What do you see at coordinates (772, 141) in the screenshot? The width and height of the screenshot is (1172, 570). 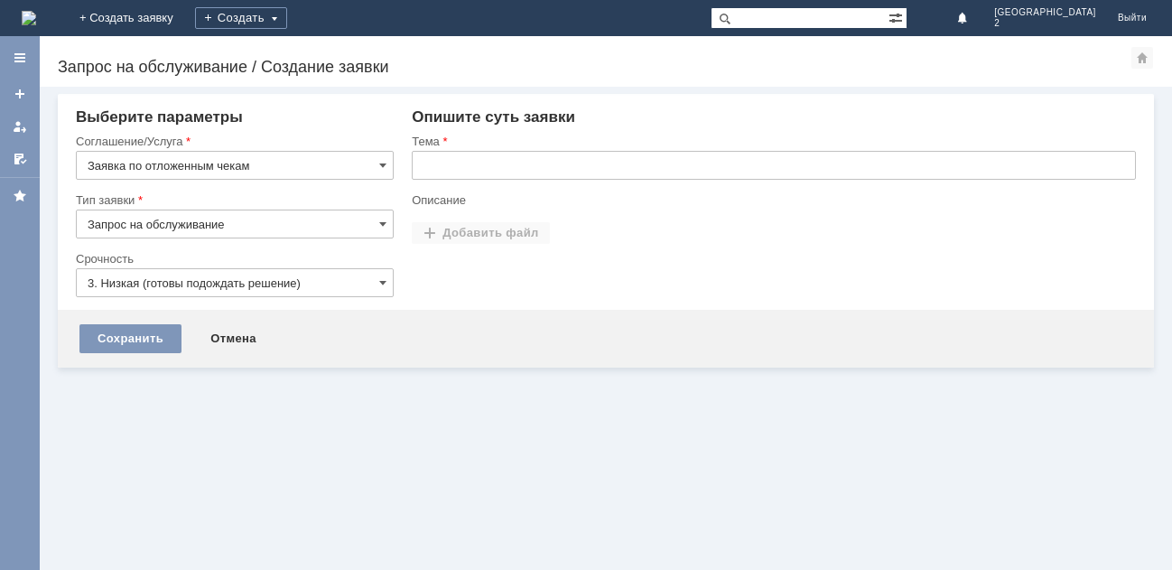 I see `div: Тема` at bounding box center [772, 141].